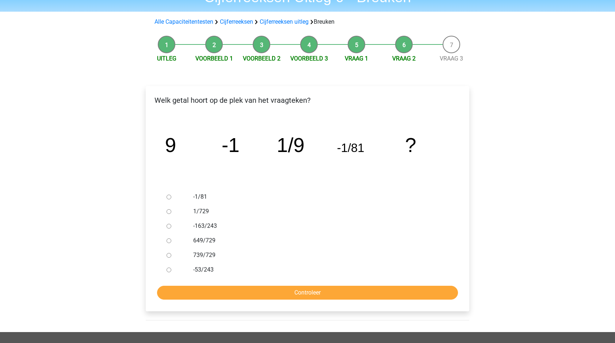 The height and width of the screenshot is (343, 615). I want to click on a: Vraag 1, so click(356, 58).